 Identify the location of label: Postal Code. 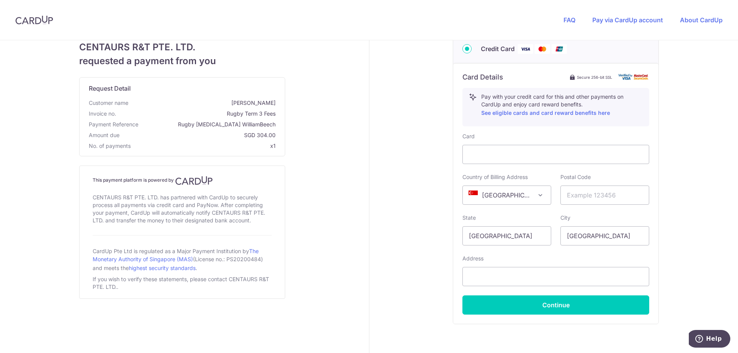
(576, 177).